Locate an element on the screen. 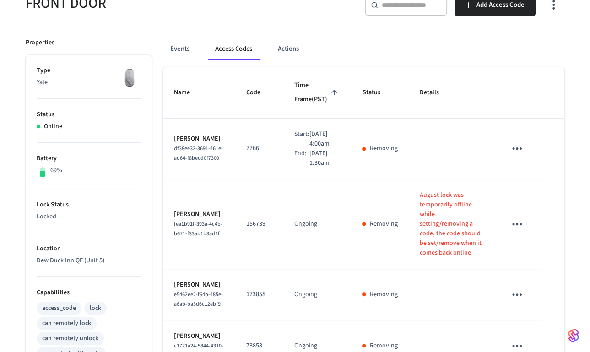 The width and height of the screenshot is (590, 352). button: Events is located at coordinates (180, 49).